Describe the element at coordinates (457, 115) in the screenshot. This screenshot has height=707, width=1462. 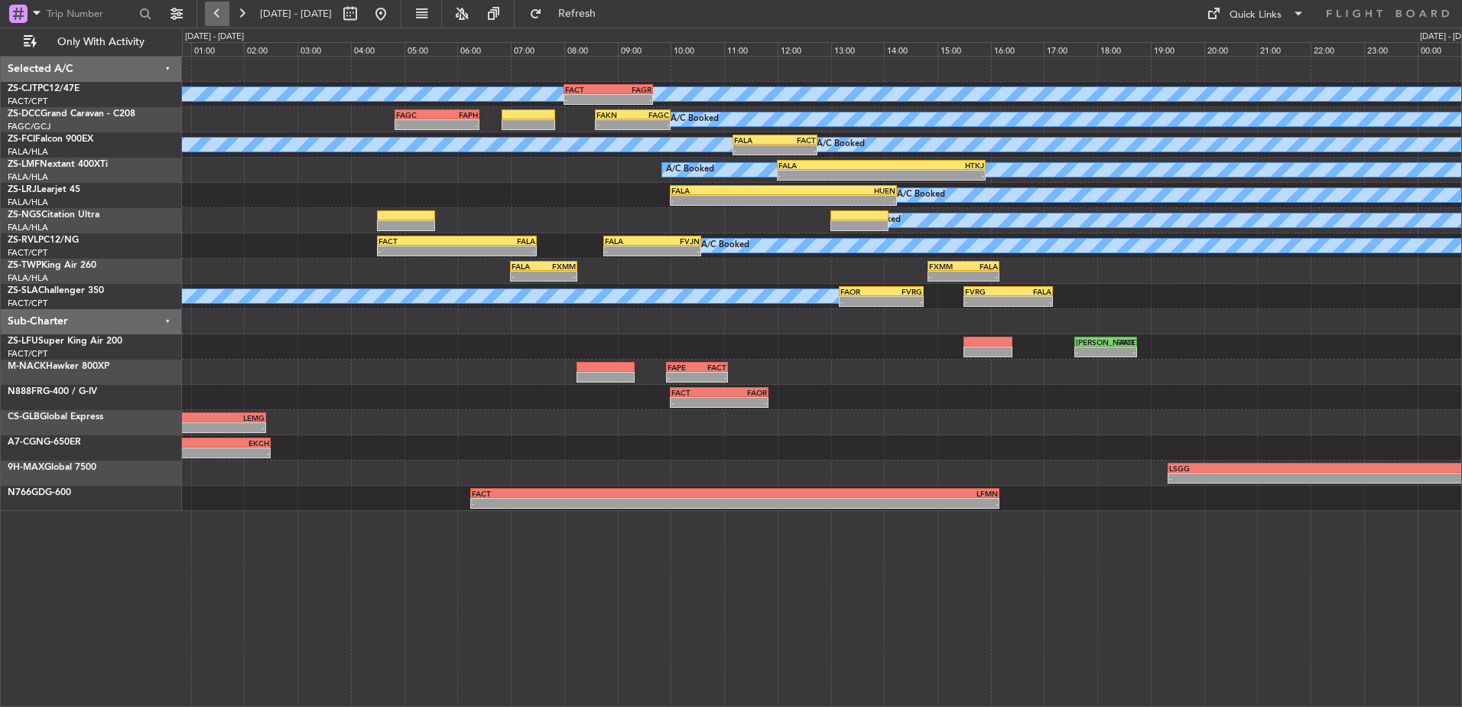
I see `div: FAPH` at that location.